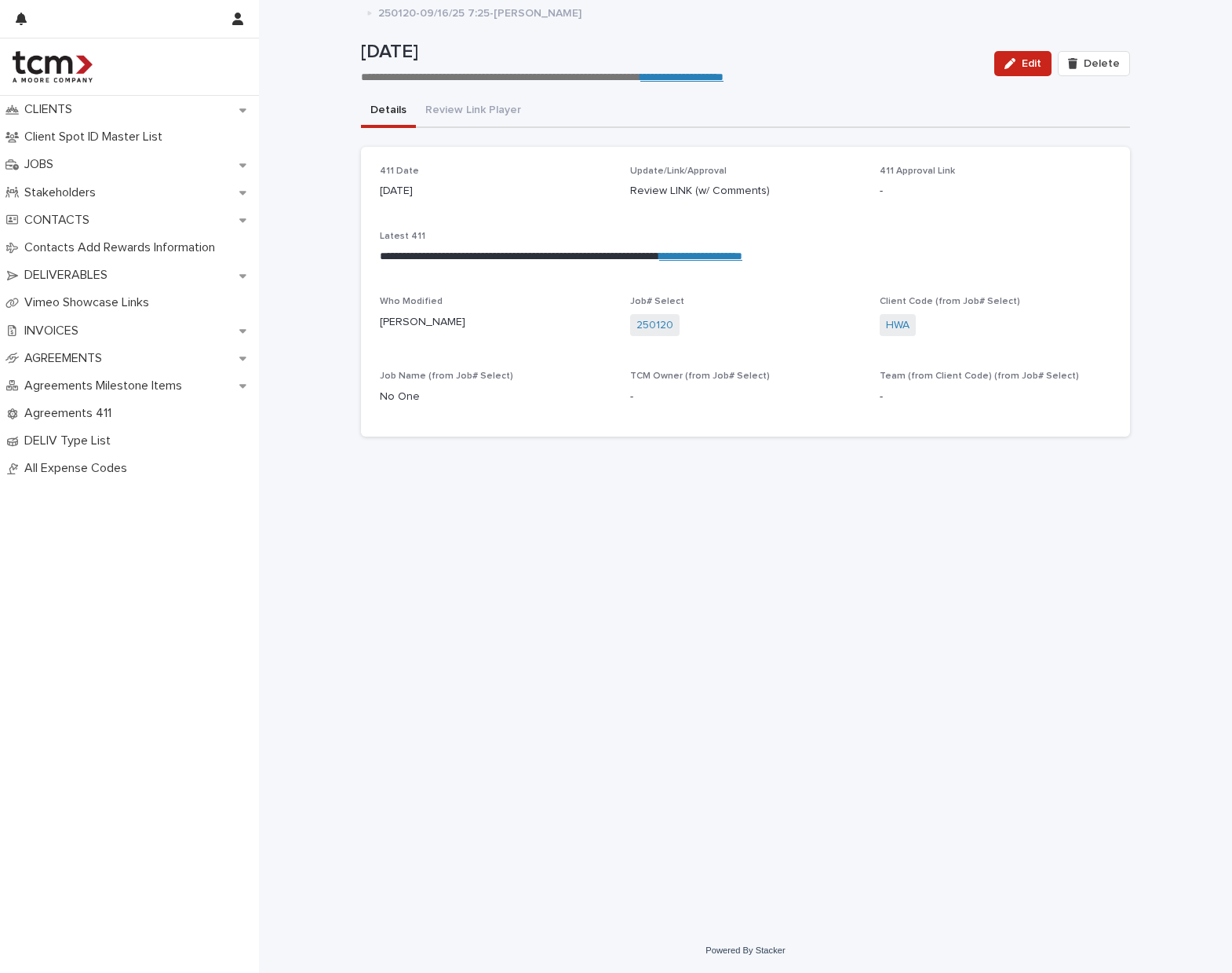  Describe the element at coordinates (399, 171) in the screenshot. I see `span: 411 Date` at that location.